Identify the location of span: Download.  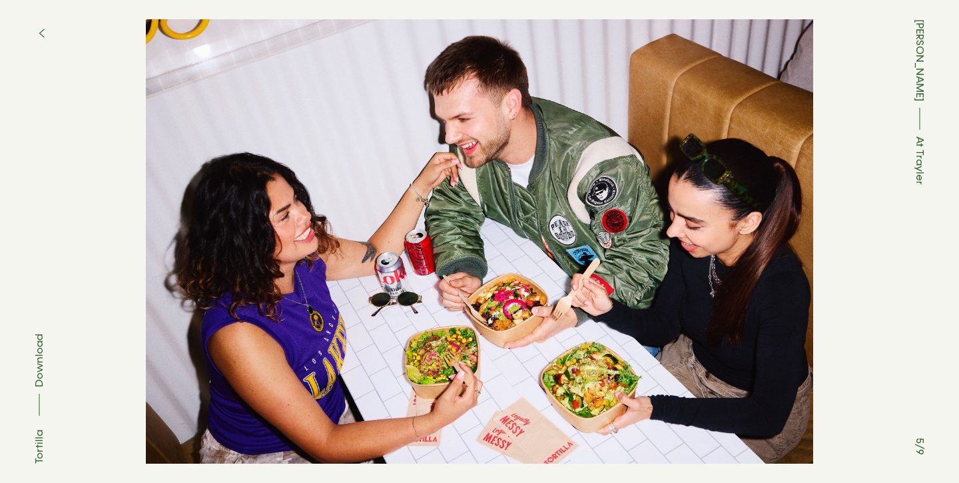
(39, 361).